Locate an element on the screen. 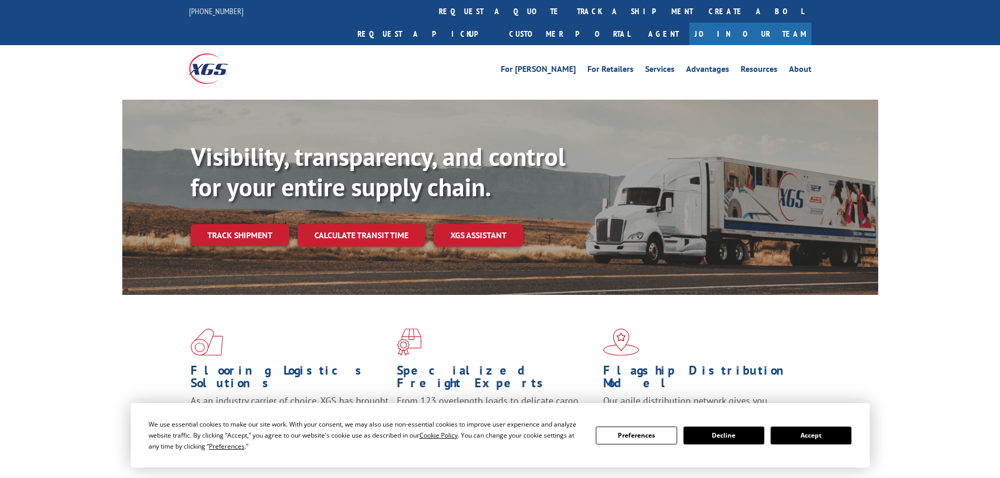 The height and width of the screenshot is (478, 1000). button: Accept is located at coordinates (811, 436).